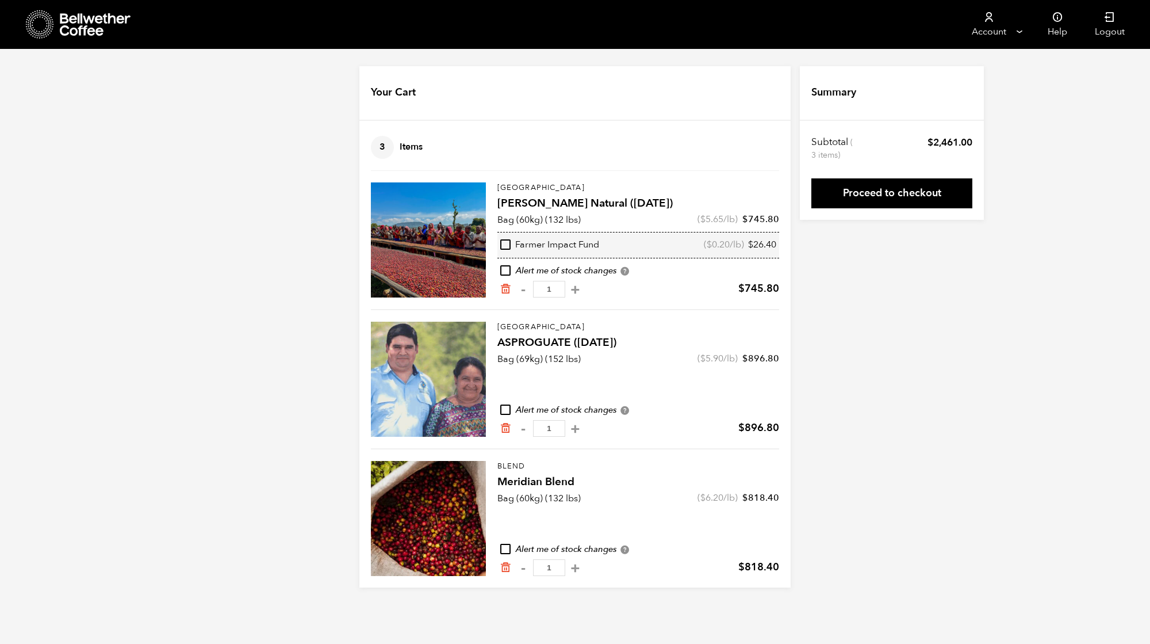 The width and height of the screenshot is (1150, 644). Describe the element at coordinates (833, 148) in the screenshot. I see `th: Subtotal` at that location.